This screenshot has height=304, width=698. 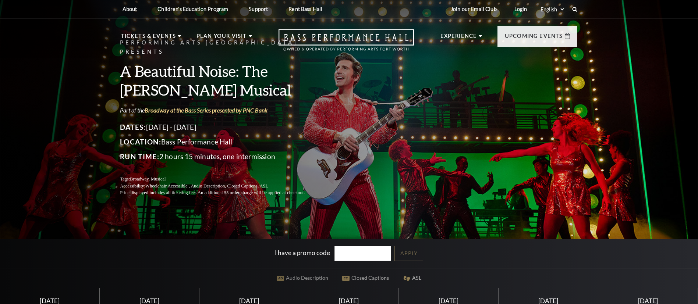 What do you see at coordinates (258, 9) in the screenshot?
I see `p: Support` at bounding box center [258, 9].